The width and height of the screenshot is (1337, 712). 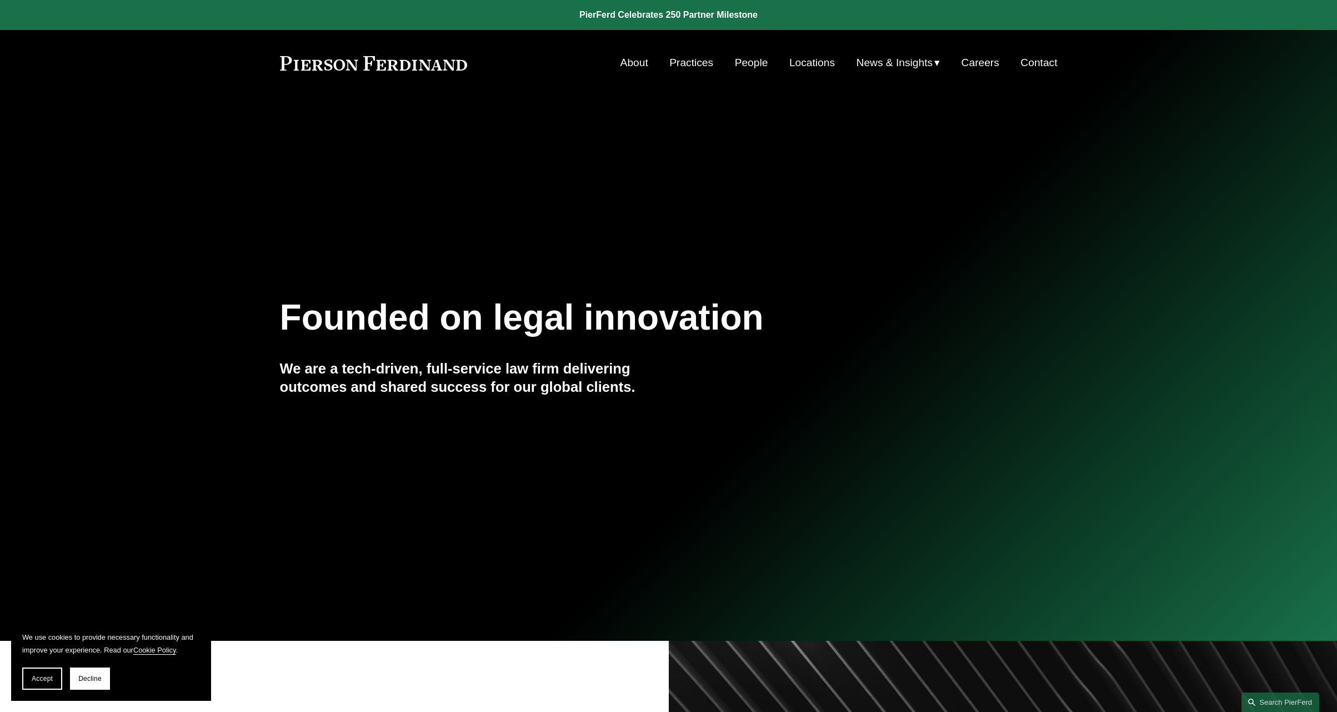 What do you see at coordinates (812, 63) in the screenshot?
I see `a: Locations` at bounding box center [812, 63].